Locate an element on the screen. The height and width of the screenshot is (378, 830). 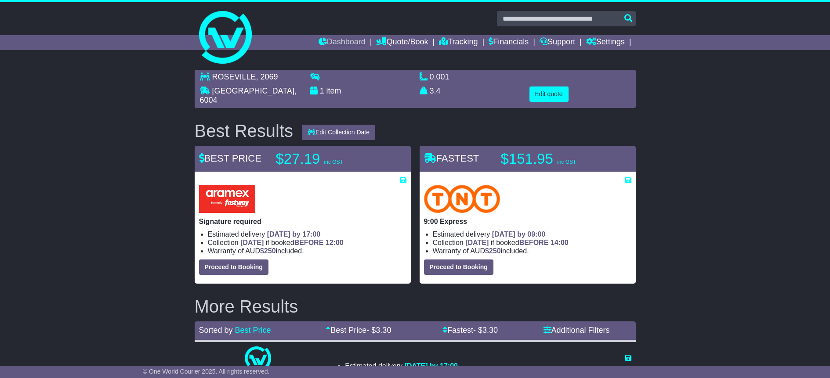
div: Best Results is located at coordinates (244, 131).